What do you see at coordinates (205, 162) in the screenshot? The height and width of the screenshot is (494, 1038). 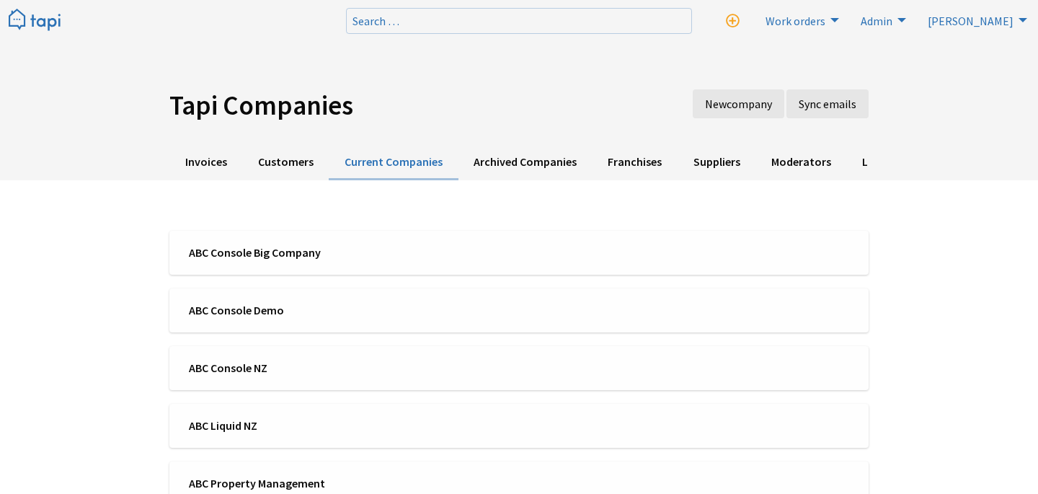 I see `a: Invoices` at bounding box center [205, 162].